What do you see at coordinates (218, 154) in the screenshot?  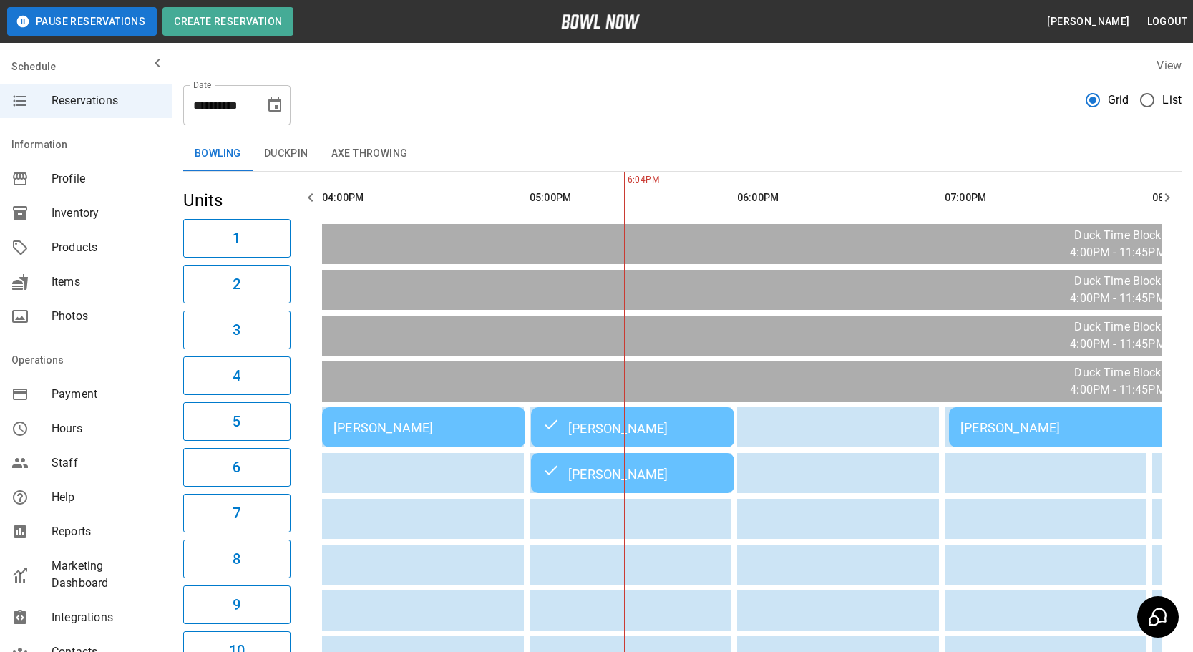 I see `button: Bowling` at bounding box center [218, 154].